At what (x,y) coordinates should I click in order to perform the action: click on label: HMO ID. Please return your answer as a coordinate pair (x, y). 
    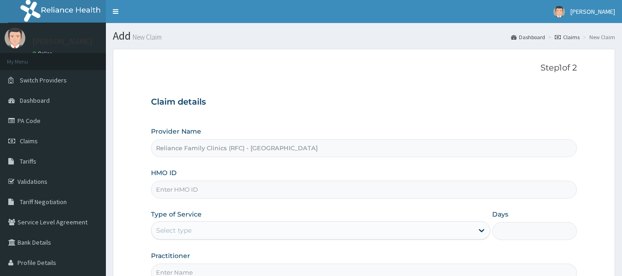
    Looking at the image, I should click on (164, 173).